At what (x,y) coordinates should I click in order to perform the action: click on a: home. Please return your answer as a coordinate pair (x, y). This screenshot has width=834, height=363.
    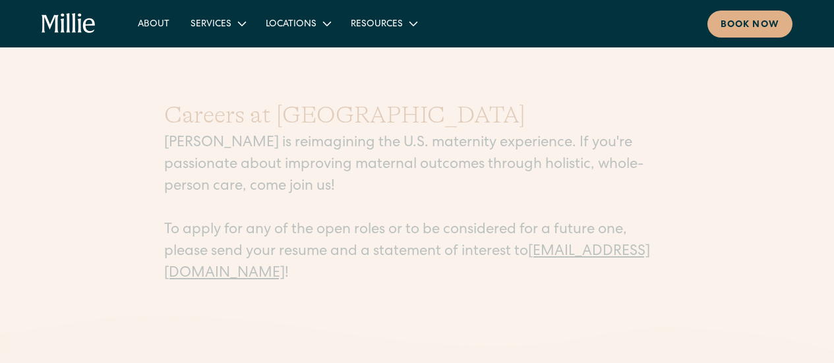
    Looking at the image, I should click on (69, 24).